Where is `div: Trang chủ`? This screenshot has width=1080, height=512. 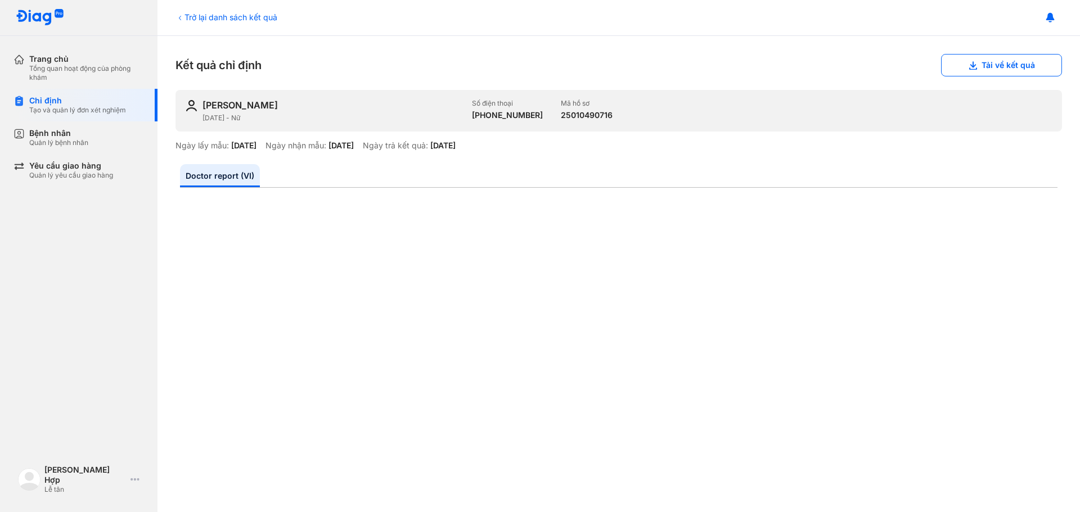
div: Trang chủ is located at coordinates (87, 59).